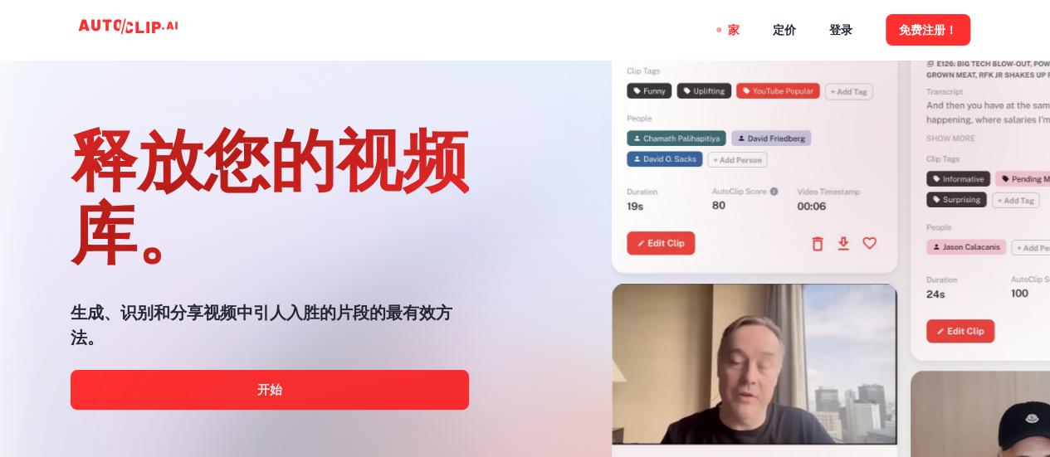  I want to click on a: 开始, so click(270, 390).